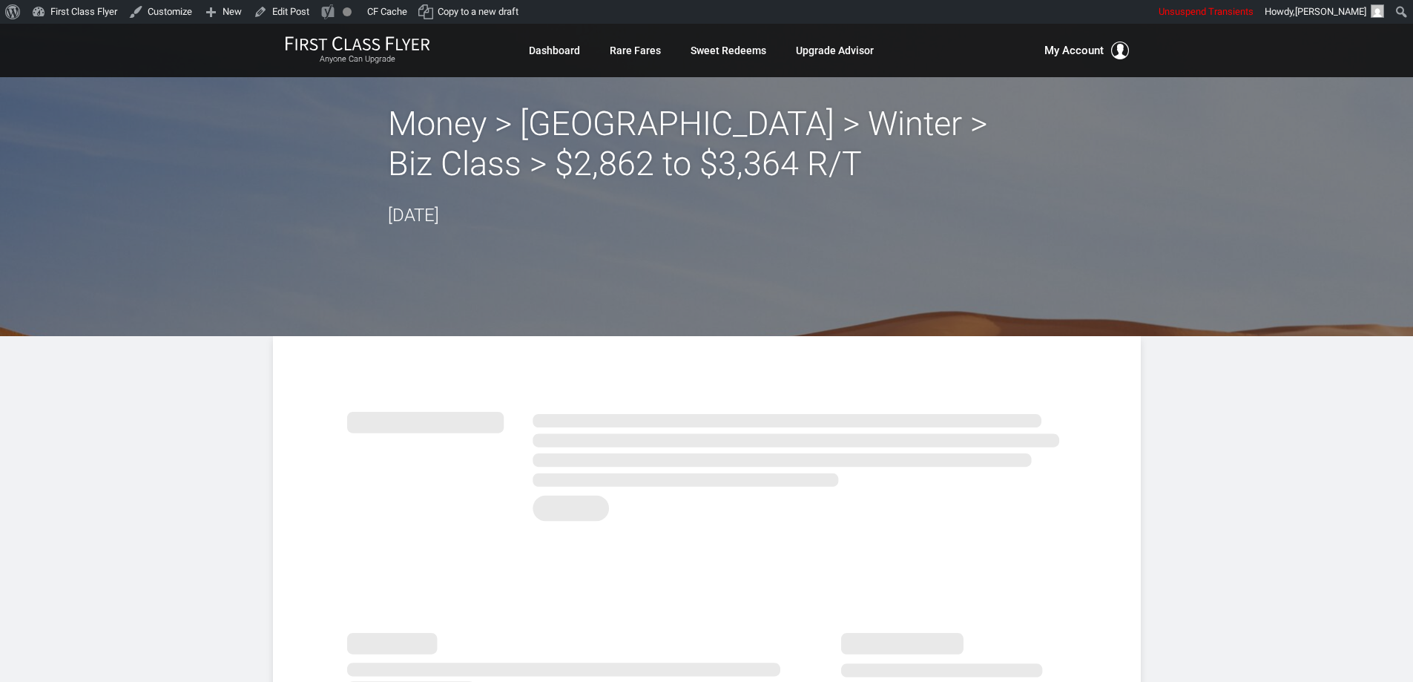 The height and width of the screenshot is (682, 1413). I want to click on a: Upgrade Advisor, so click(834, 50).